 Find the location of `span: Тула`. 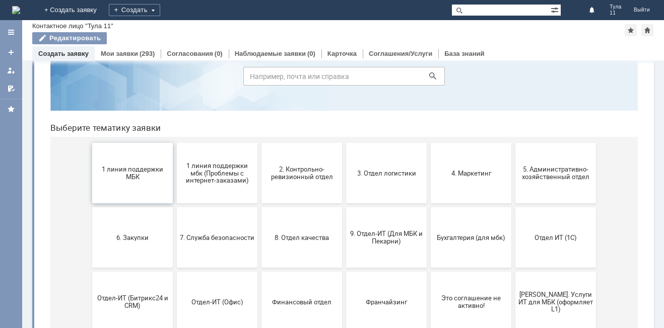

span: Тула is located at coordinates (616, 7).